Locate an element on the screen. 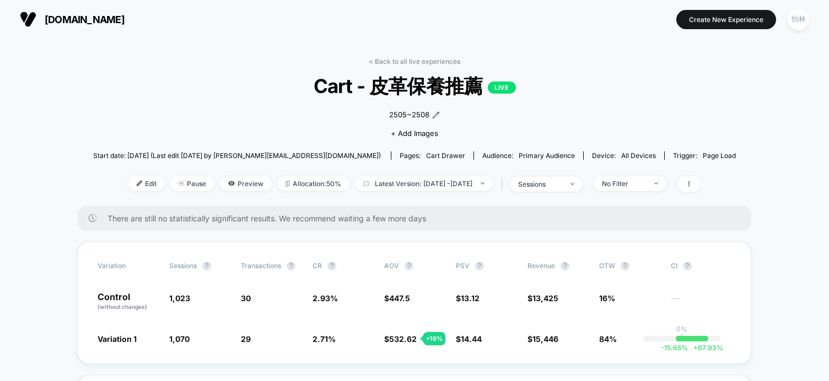 This screenshot has height=381, width=829. img: Visually logo is located at coordinates (28, 19).